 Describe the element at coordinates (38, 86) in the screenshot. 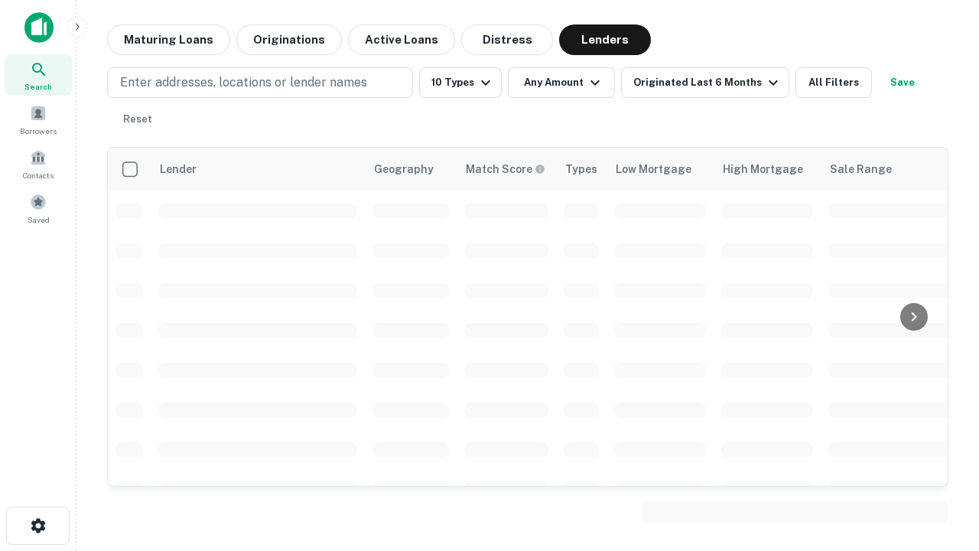

I see `span: Search` at that location.